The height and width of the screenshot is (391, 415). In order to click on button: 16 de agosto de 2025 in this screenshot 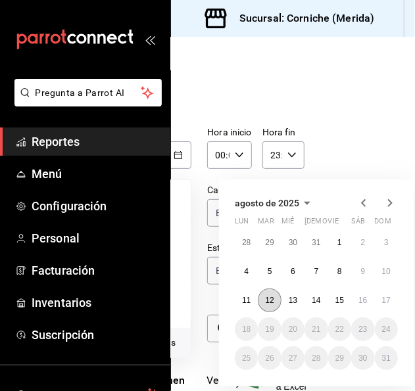, I will do `click(362, 301)`.